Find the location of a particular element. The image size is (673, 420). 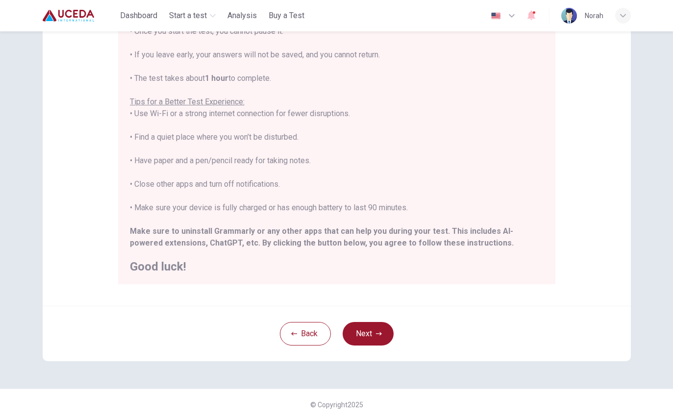

img: Profile picture is located at coordinates (569, 16).